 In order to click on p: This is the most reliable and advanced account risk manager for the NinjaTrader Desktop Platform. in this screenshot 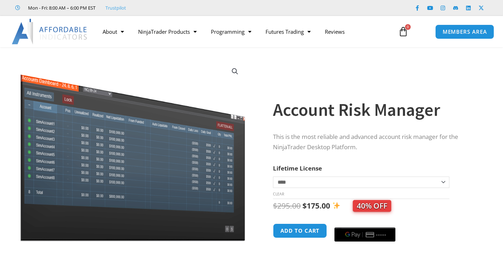, I will do `click(377, 142)`.